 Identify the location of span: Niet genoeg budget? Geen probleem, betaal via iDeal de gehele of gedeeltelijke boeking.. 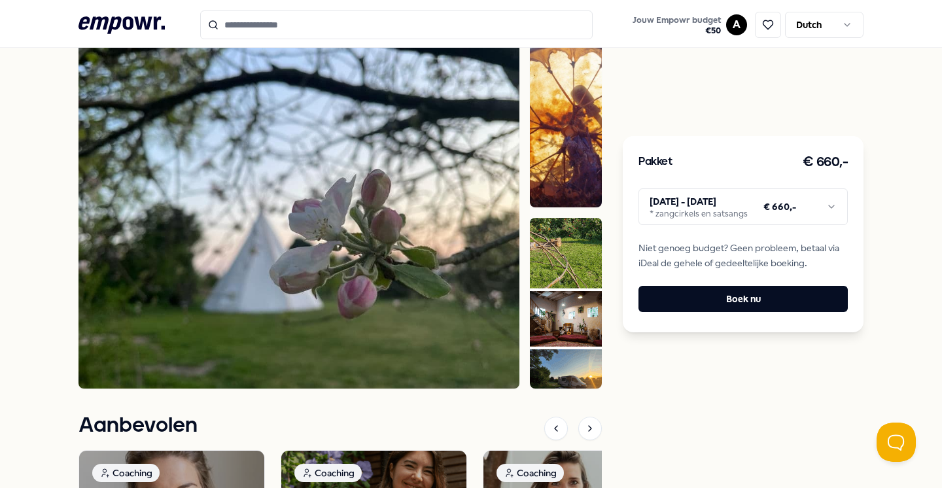
(743, 255).